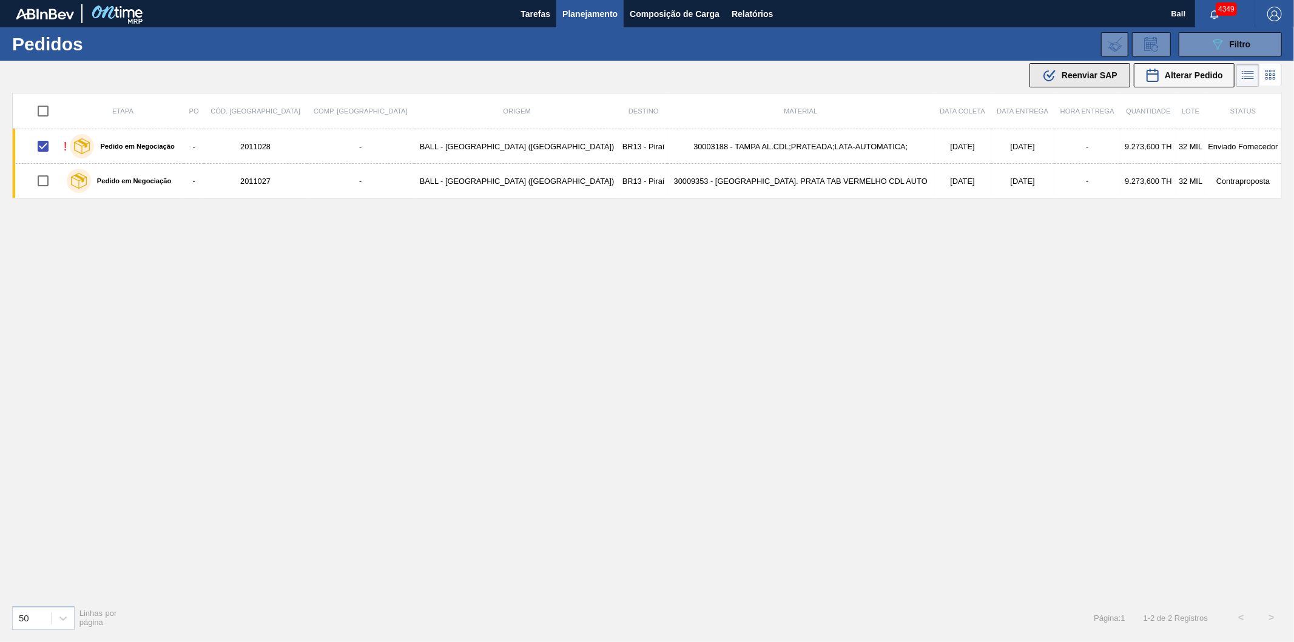  What do you see at coordinates (1248, 75) in the screenshot?
I see `div: Visão em Lista` at bounding box center [1248, 75].